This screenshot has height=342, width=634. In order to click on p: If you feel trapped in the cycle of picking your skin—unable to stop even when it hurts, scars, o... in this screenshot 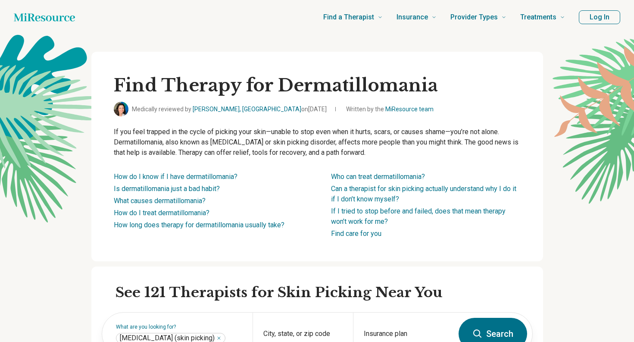, I will do `click(317, 142)`.